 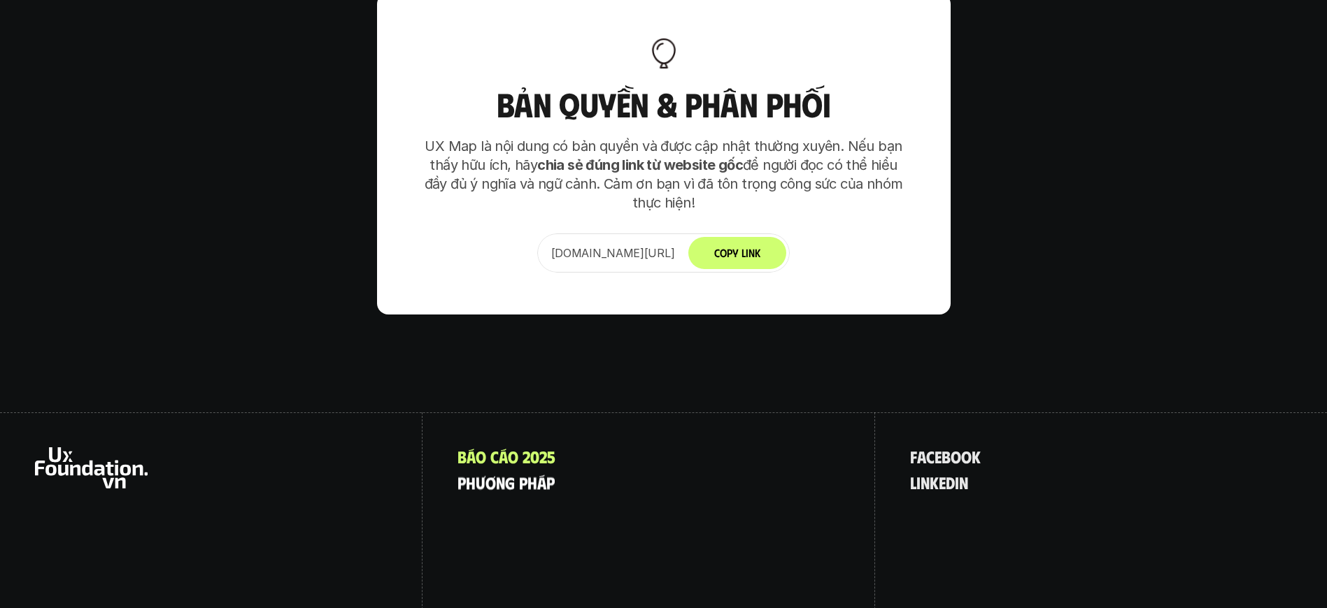 What do you see at coordinates (640, 165) in the screenshot?
I see `strong: chia sẻ đúng link từ website gốc` at bounding box center [640, 165].